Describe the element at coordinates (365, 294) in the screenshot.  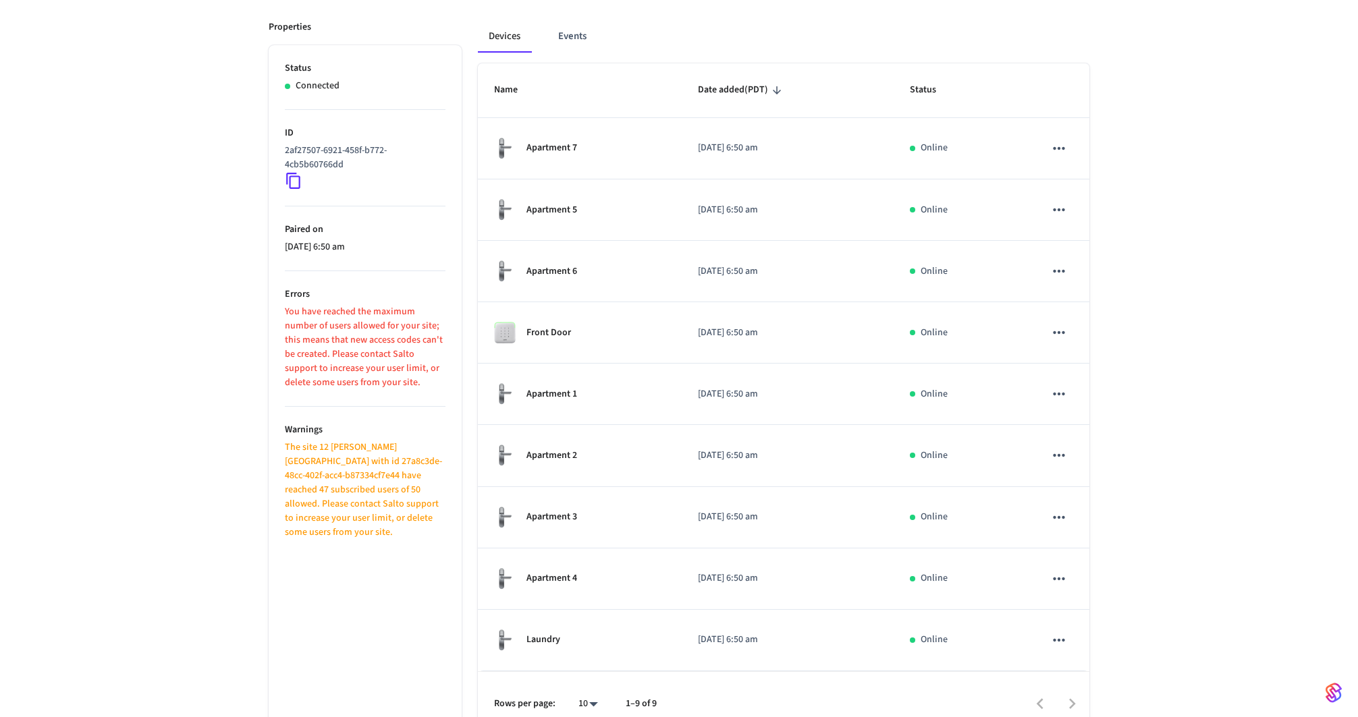
I see `p: Errors` at that location.